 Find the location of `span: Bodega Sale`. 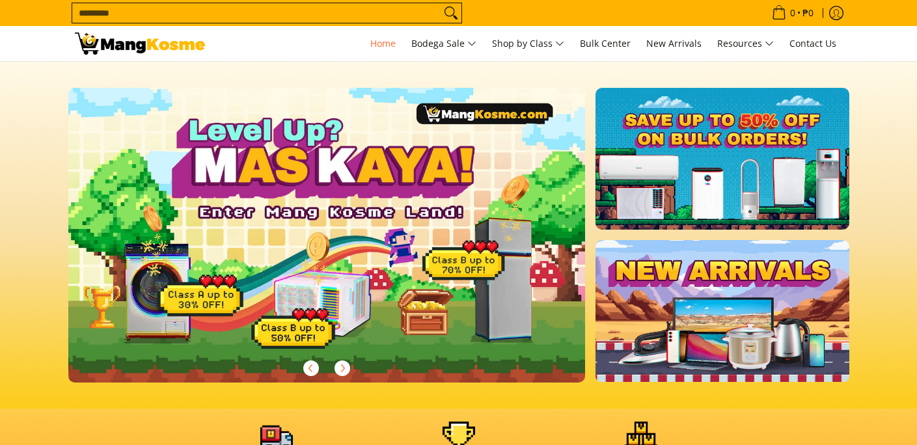

span: Bodega Sale is located at coordinates (444, 44).